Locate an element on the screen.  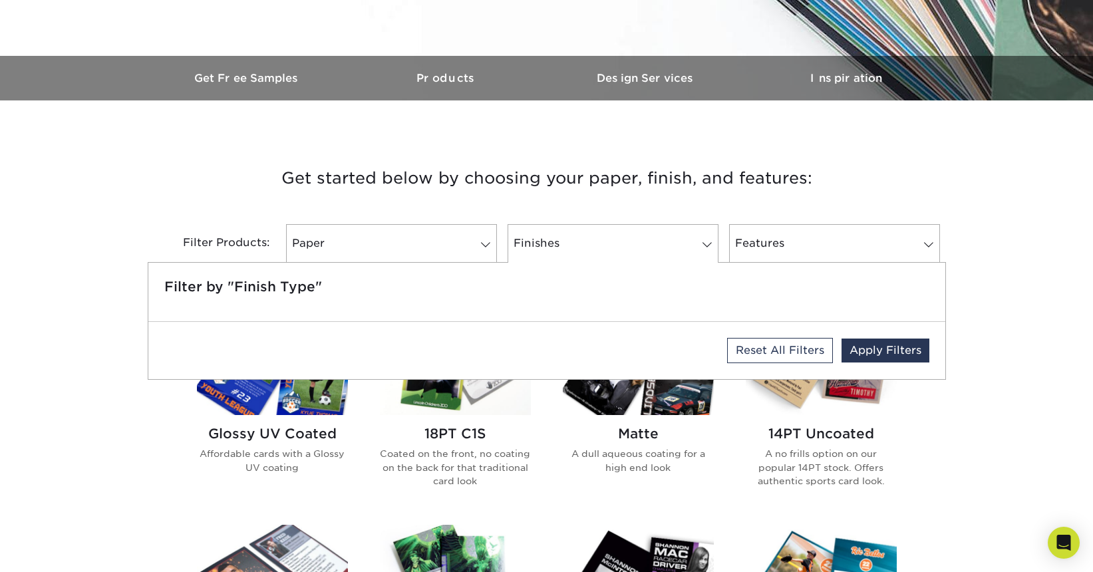
div: Filter Products: is located at coordinates (214, 243).